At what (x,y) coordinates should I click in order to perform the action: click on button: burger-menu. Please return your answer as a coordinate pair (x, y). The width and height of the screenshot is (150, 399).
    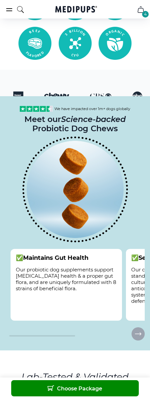
    Looking at the image, I should click on (9, 10).